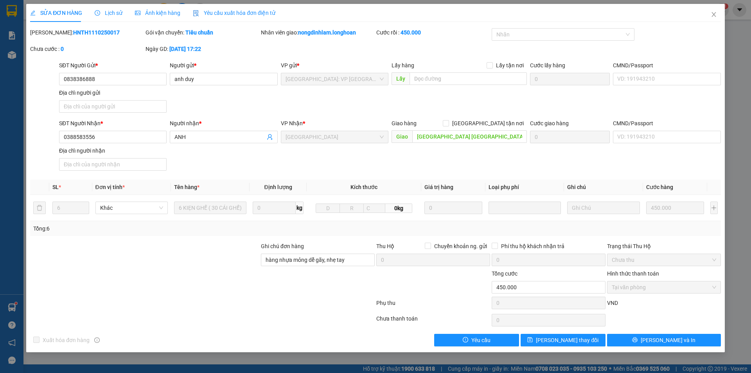  I want to click on span: Xuất hóa đơn hàng, so click(66, 340).